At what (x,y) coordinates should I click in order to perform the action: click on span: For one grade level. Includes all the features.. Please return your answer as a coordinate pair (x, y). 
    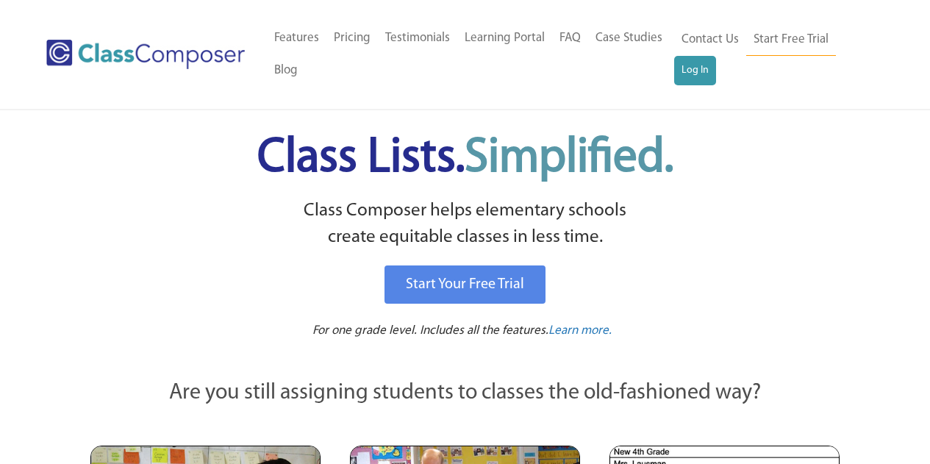
    Looking at the image, I should click on (430, 330).